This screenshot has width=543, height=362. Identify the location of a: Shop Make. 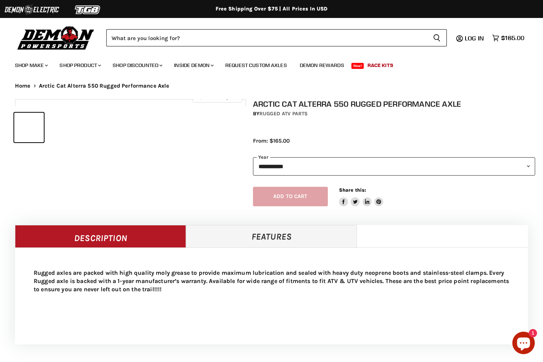
(31, 65).